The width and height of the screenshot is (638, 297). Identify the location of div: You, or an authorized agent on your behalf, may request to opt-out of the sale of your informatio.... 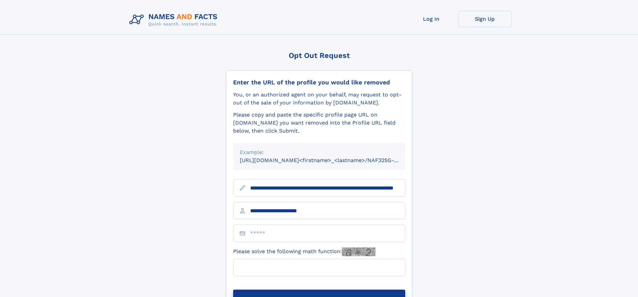
(319, 99).